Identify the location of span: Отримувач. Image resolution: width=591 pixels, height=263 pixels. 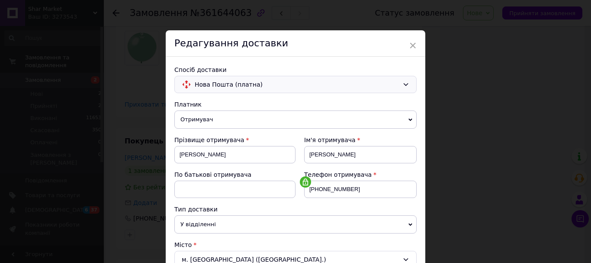
(296, 119).